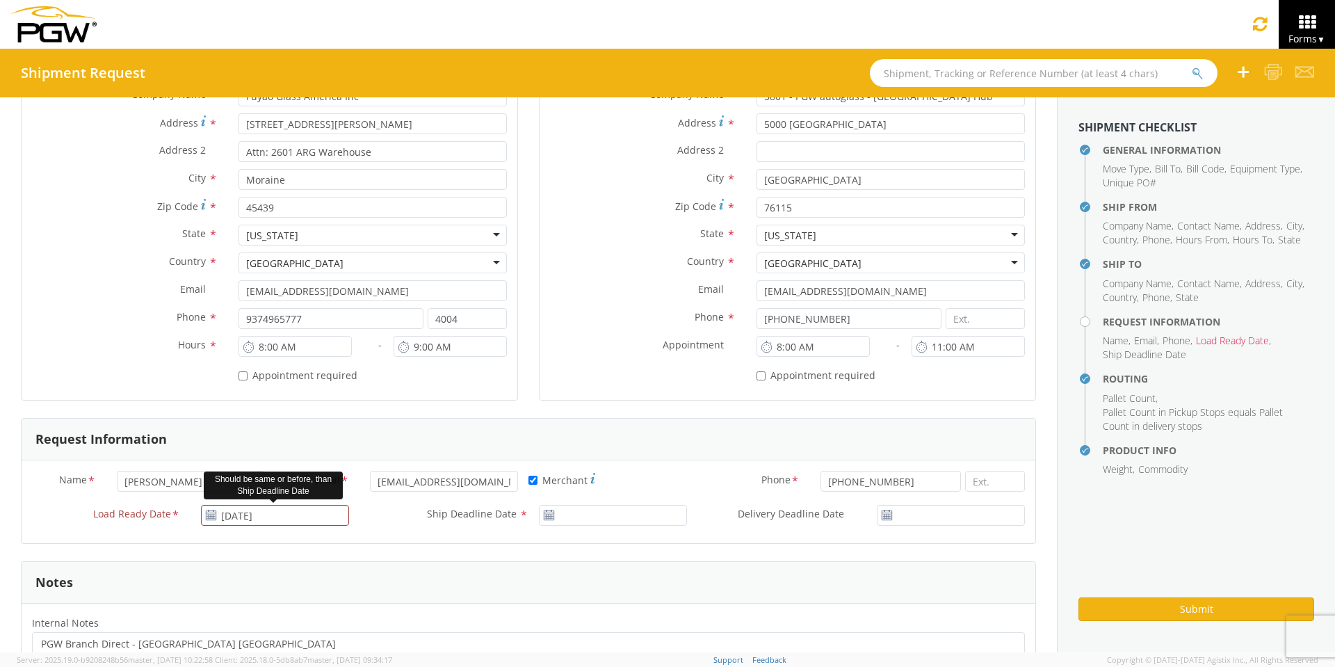 This screenshot has width=1335, height=667. What do you see at coordinates (83, 73) in the screenshot?
I see `h4: Shipment Request` at bounding box center [83, 73].